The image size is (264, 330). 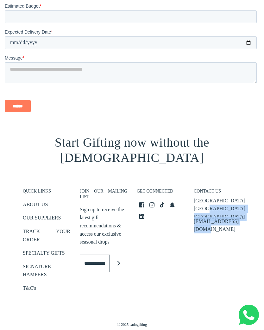 What do you see at coordinates (29, 289) in the screenshot?
I see `a: T&C's` at bounding box center [29, 289].